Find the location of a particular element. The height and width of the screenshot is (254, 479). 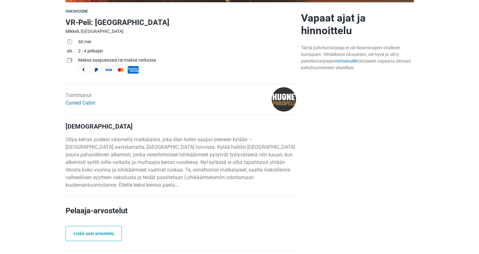

img: 5c04925674920eb5l.png is located at coordinates (283, 99).